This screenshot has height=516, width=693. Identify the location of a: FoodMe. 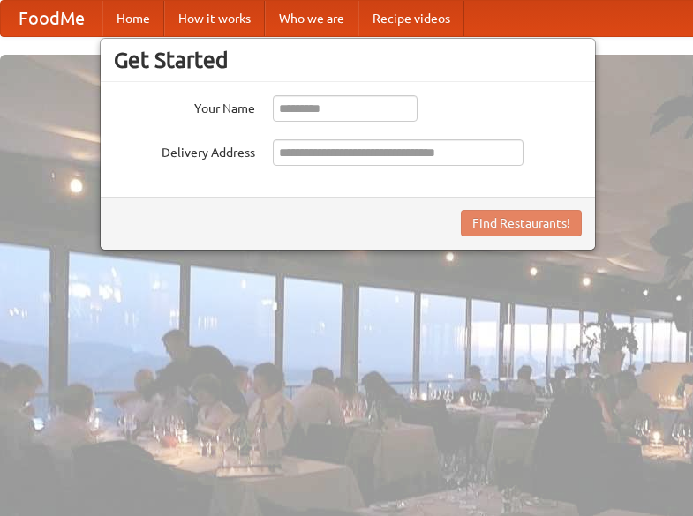
(51, 19).